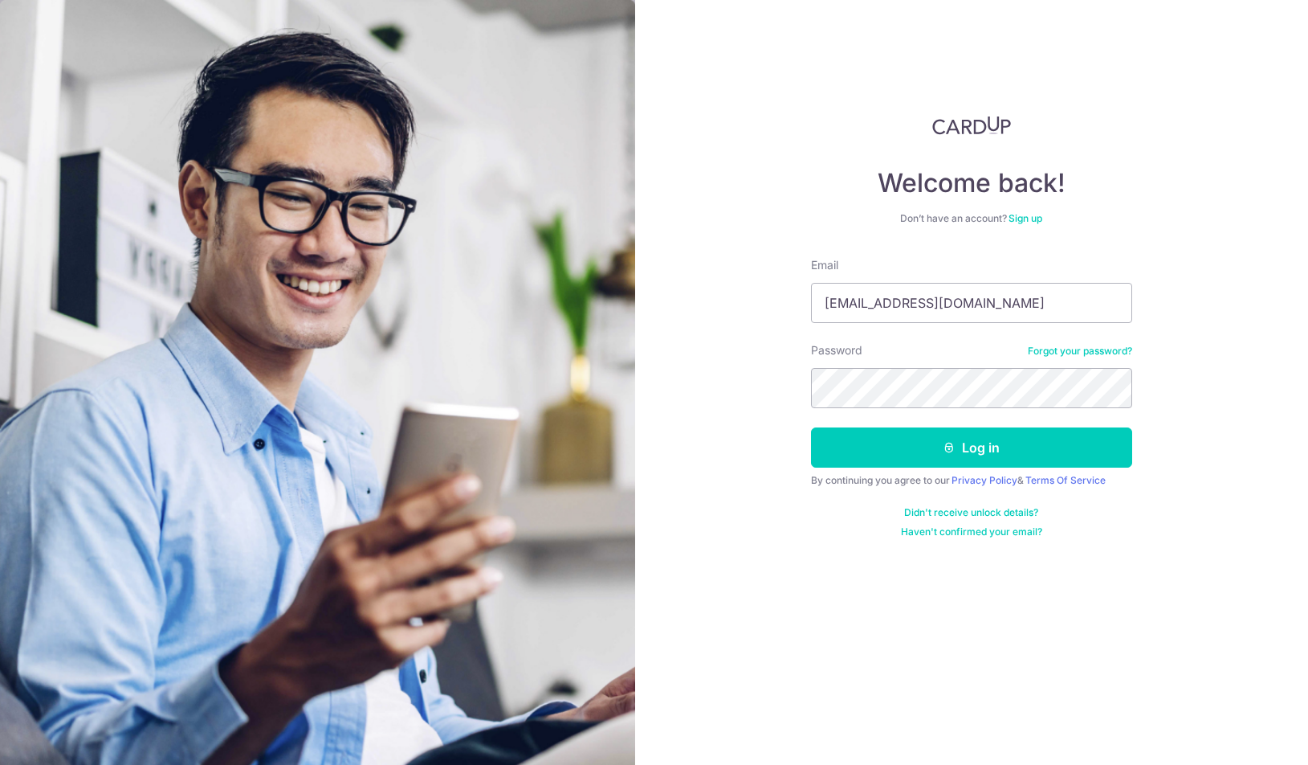 Image resolution: width=1308 pixels, height=765 pixels. Describe the element at coordinates (971, 512) in the screenshot. I see `a: Didn't receive unlock details?` at that location.